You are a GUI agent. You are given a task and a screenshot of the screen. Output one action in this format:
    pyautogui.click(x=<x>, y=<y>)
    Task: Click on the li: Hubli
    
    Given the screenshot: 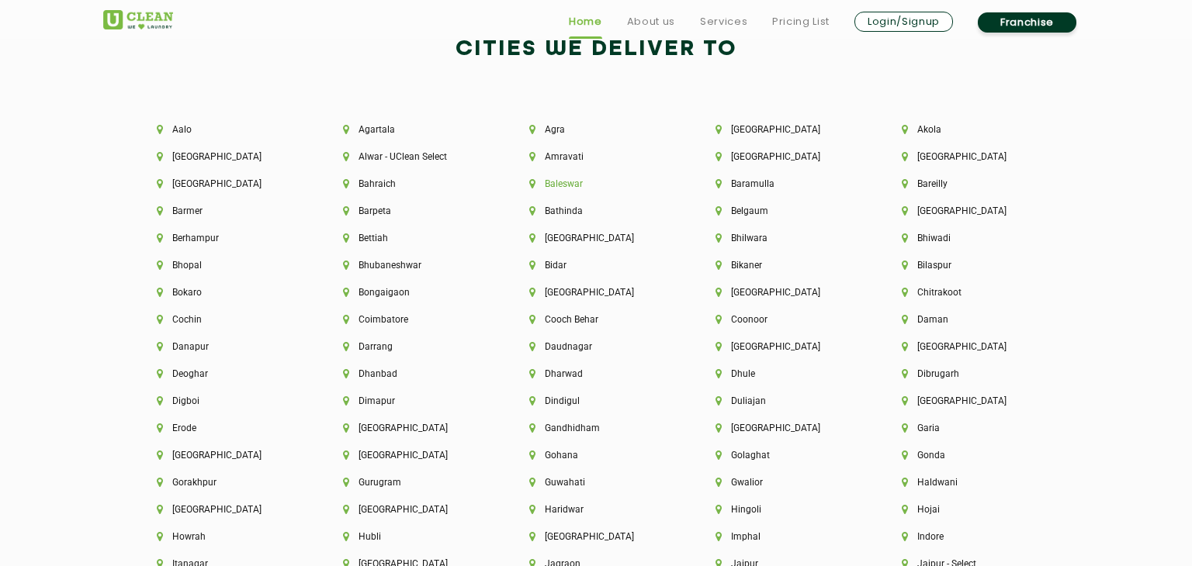 What is the action you would take?
    pyautogui.click(x=410, y=537)
    